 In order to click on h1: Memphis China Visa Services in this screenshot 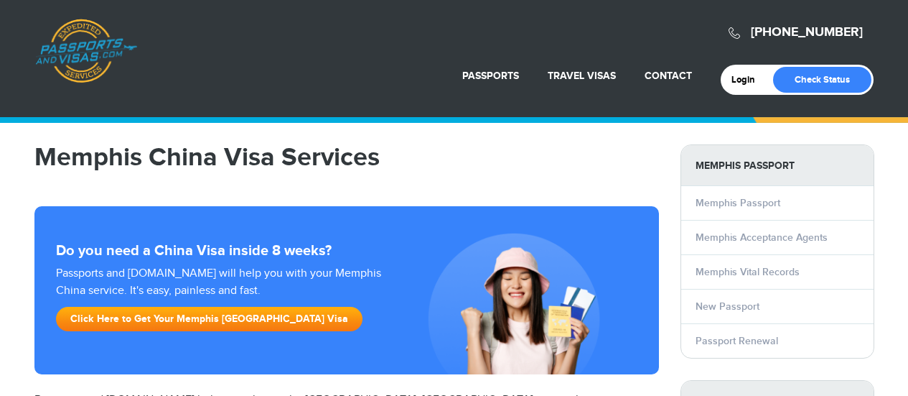, I will do `click(347, 157)`.